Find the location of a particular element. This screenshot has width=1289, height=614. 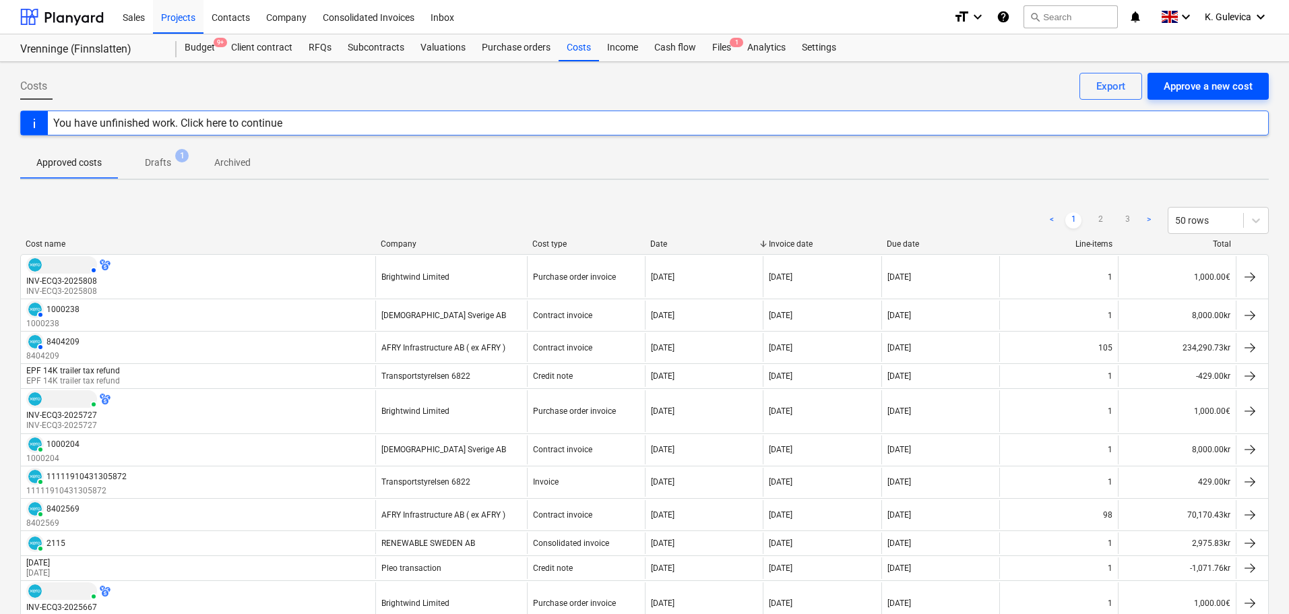

a: Page 1 is your current page is located at coordinates (1073, 220).